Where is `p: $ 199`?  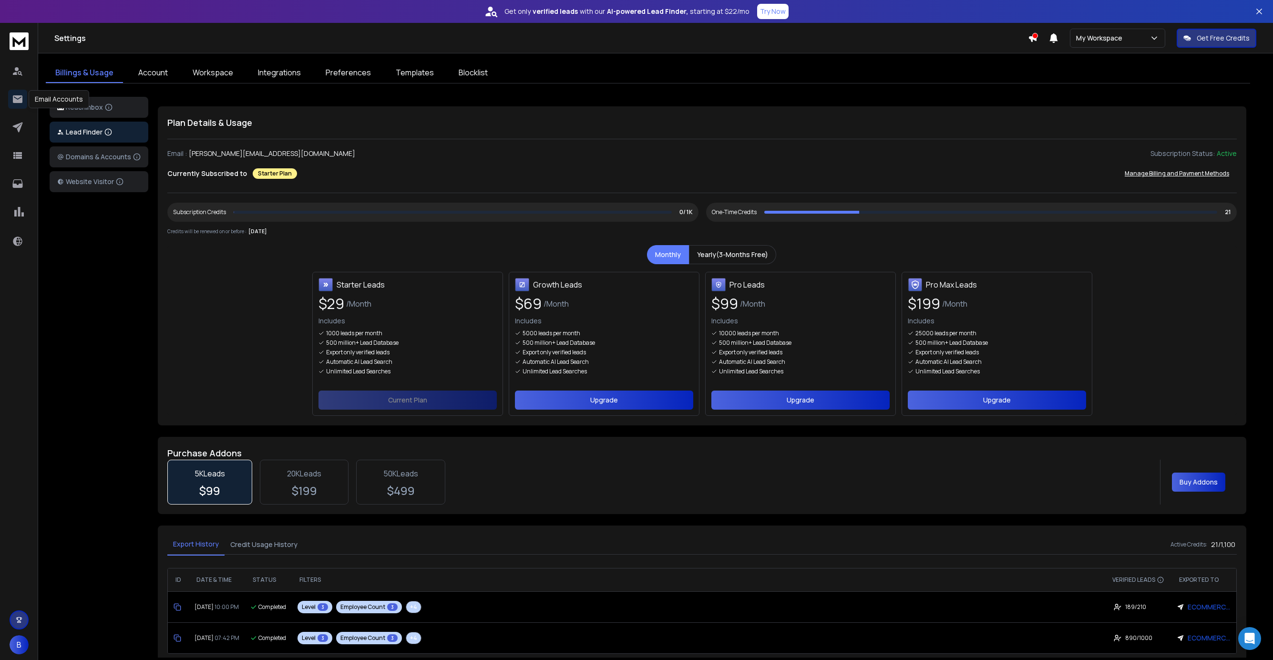
p: $ 199 is located at coordinates (304, 491).